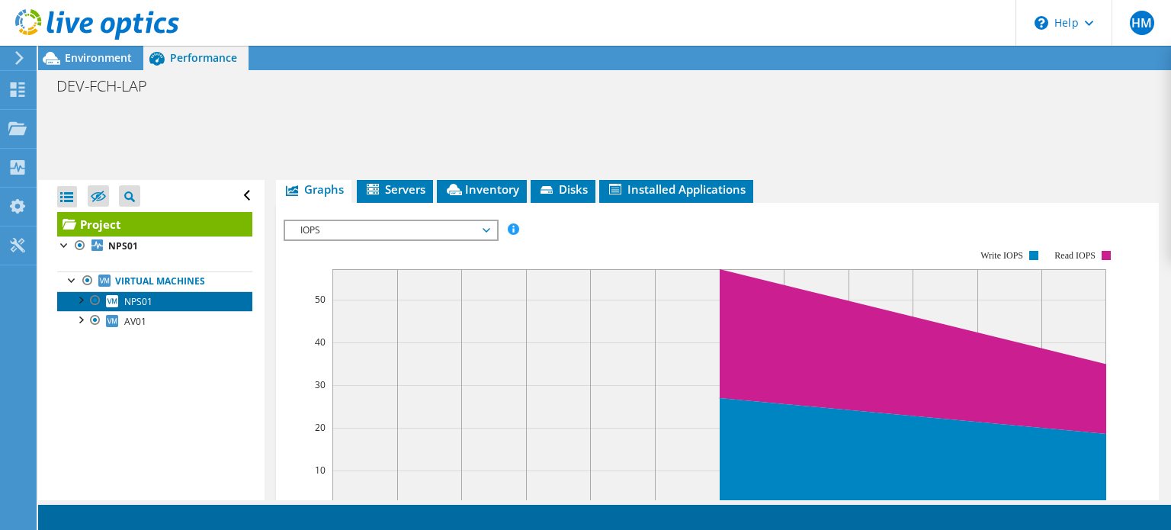  What do you see at coordinates (155, 281) in the screenshot?
I see `a: Virtual Machines` at bounding box center [155, 281].